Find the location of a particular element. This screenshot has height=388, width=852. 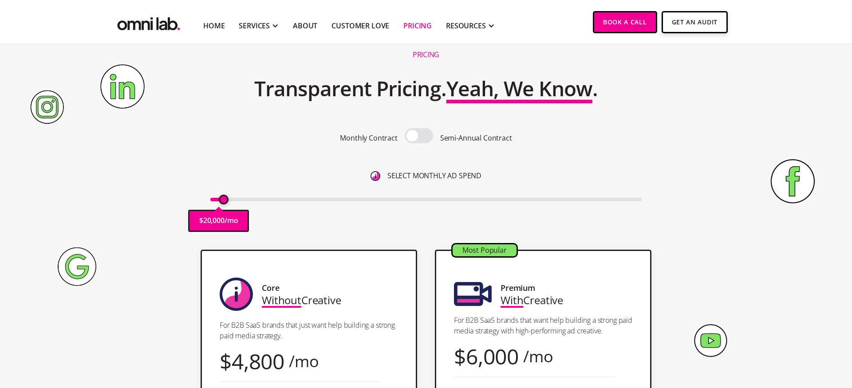

div: Chat Widget is located at coordinates (772, 337).